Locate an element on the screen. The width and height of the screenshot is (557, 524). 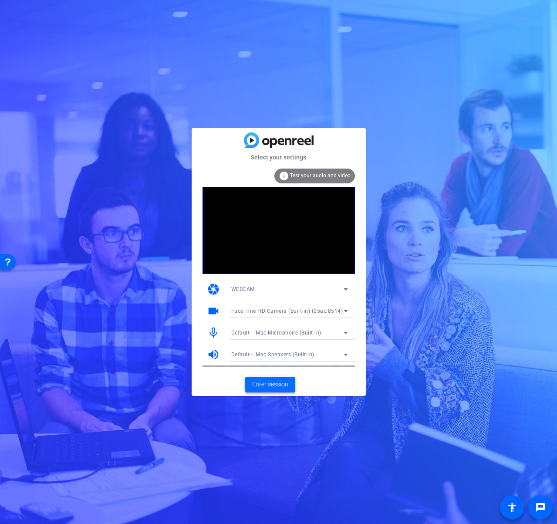
mat-icon: volume_up is located at coordinates (213, 354).